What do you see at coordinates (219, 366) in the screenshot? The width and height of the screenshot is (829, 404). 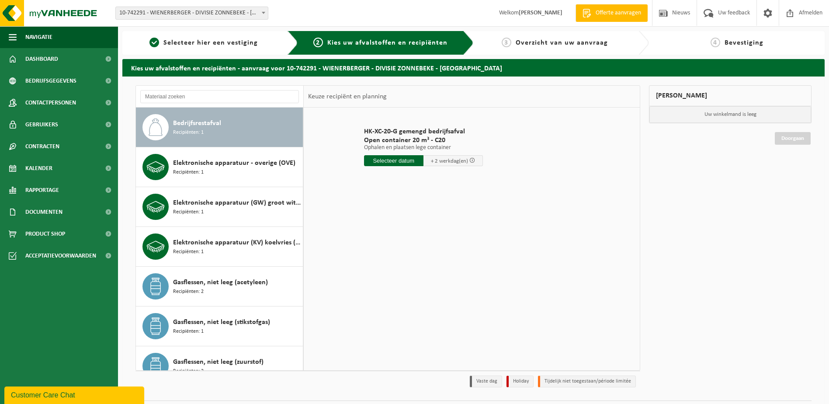 I see `button: Gasflessen, niet leeg (zuurstof) Recipiënten: 2` at bounding box center [219, 366].